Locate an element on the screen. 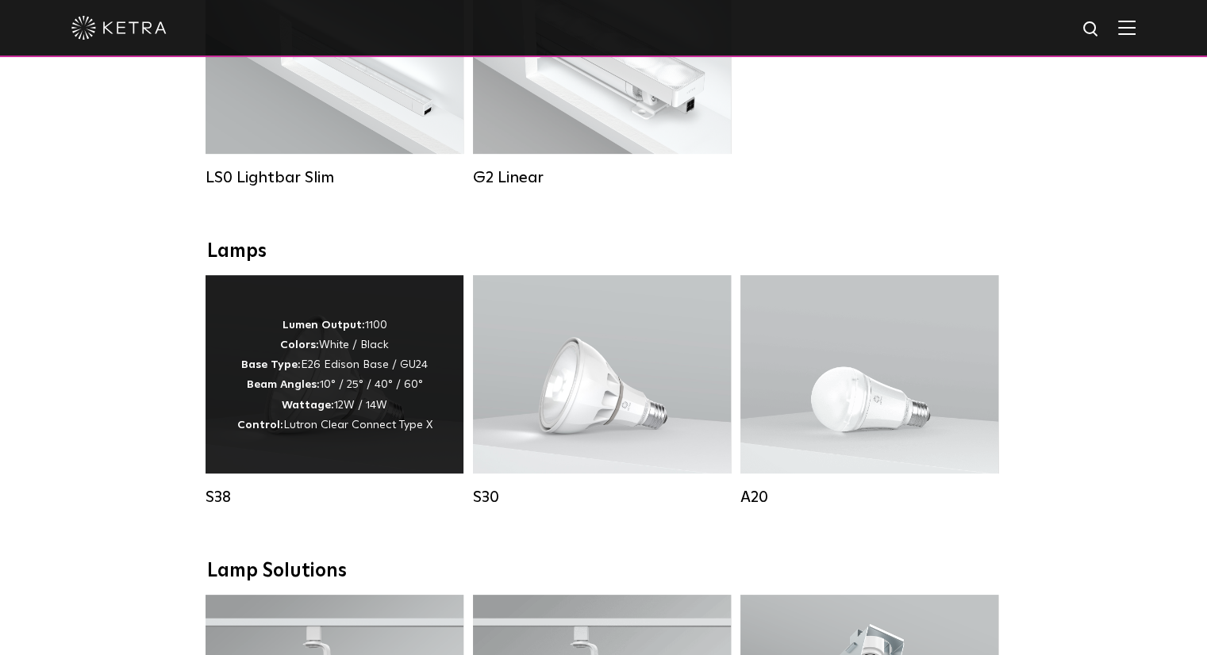  img: ketra-logo-2019-white is located at coordinates (119, 28).